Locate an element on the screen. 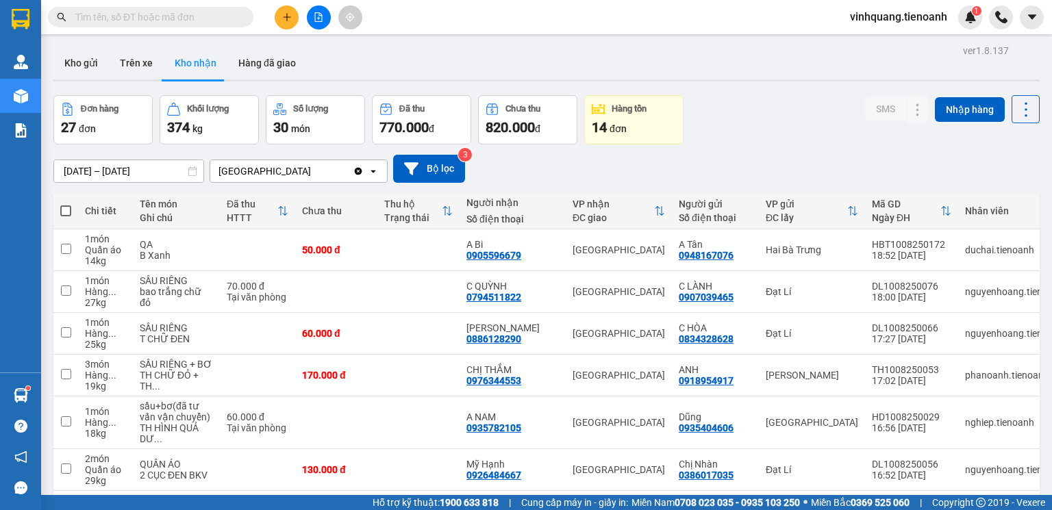 Image resolution: width=1052 pixels, height=510 pixels. svg: open is located at coordinates (373, 171).